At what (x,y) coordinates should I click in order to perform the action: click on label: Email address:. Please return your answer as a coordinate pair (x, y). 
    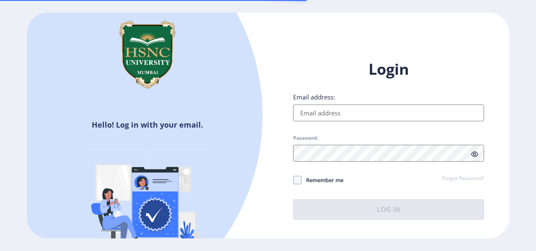
    Looking at the image, I should click on (314, 97).